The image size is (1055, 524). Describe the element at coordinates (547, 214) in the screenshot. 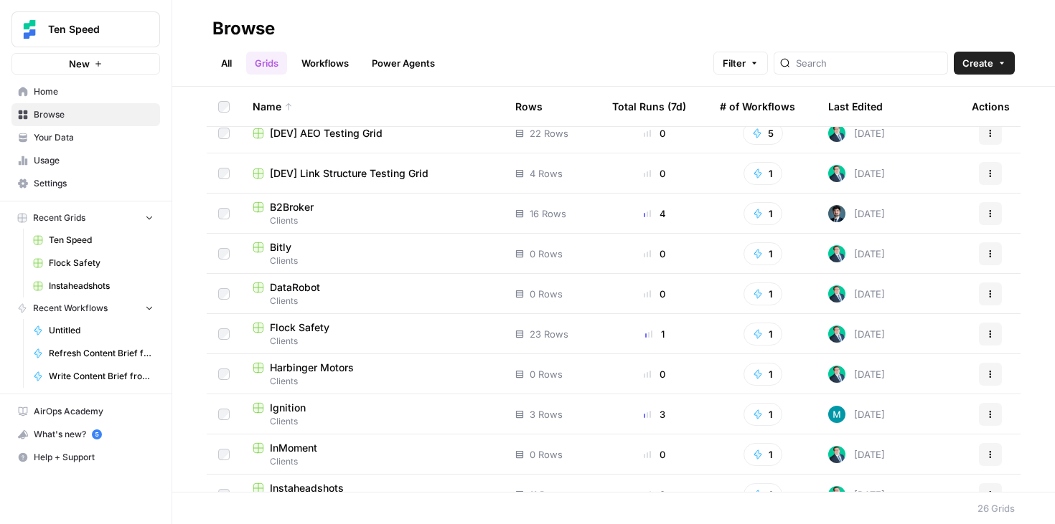

I see `span: 16 Rows` at that location.